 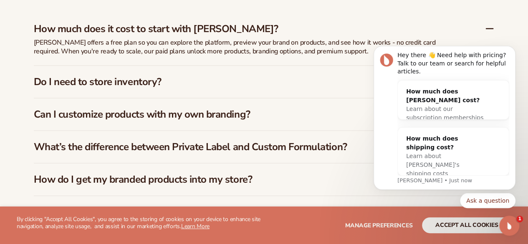 I want to click on button: accept all cookies, so click(x=467, y=226).